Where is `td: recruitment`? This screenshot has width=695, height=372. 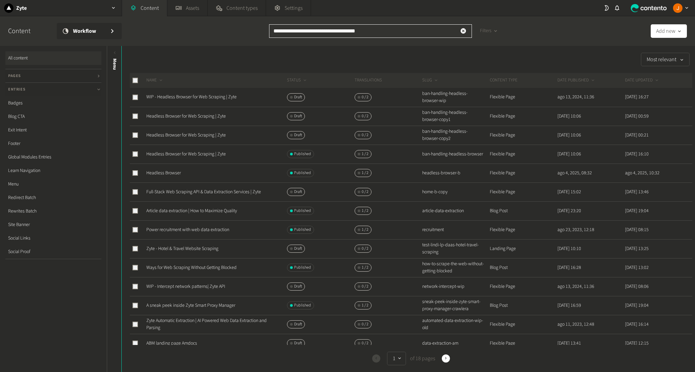 td: recruitment is located at coordinates (455, 230).